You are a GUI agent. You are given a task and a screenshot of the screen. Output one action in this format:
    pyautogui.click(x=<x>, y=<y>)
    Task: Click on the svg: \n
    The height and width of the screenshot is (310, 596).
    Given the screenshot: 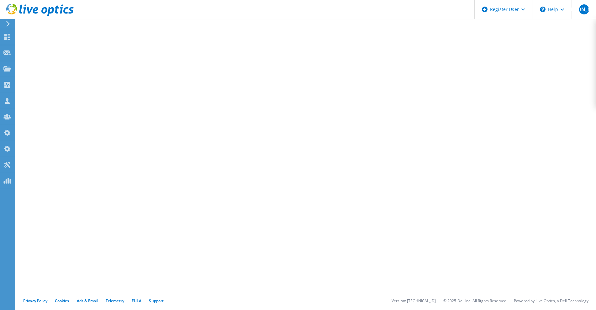 What is the action you would take?
    pyautogui.click(x=543, y=9)
    